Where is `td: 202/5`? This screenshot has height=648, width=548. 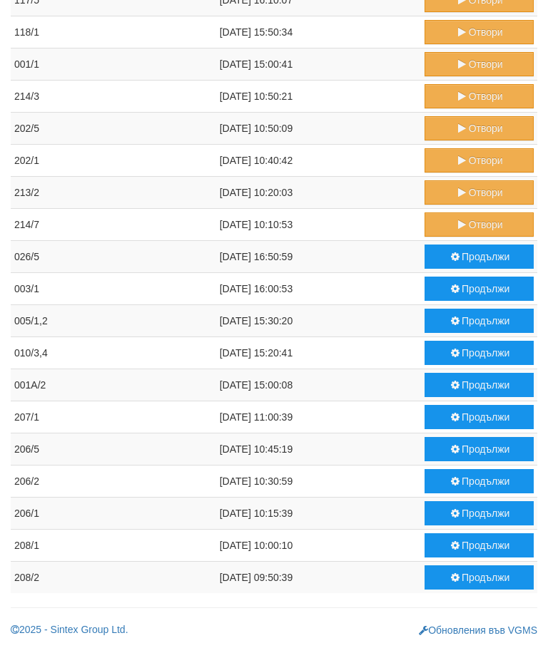
td: 202/5 is located at coordinates (113, 128).